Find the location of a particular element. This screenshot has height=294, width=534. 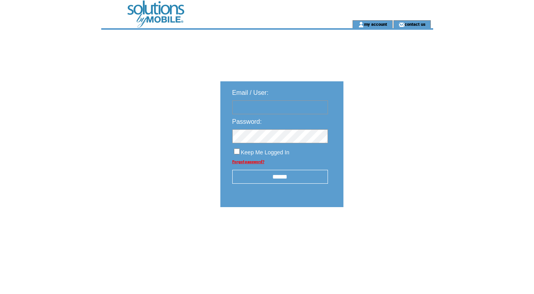

span: Keep Me Logged In is located at coordinates (265, 152).